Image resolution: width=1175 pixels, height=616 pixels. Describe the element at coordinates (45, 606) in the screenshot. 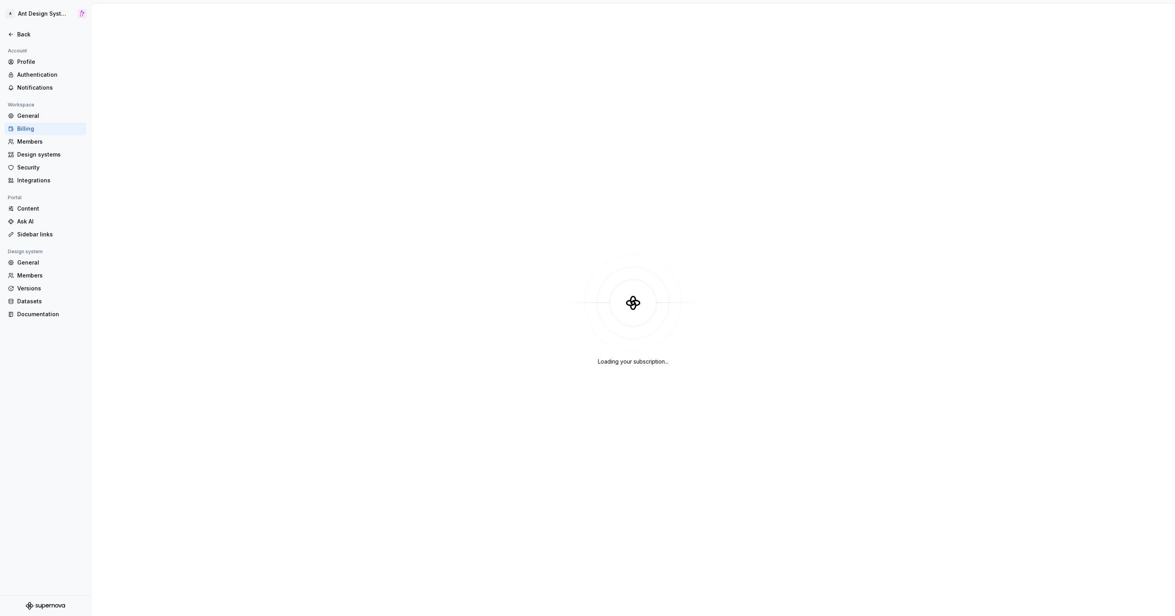

I see `svg: Supernova Logo` at that location.